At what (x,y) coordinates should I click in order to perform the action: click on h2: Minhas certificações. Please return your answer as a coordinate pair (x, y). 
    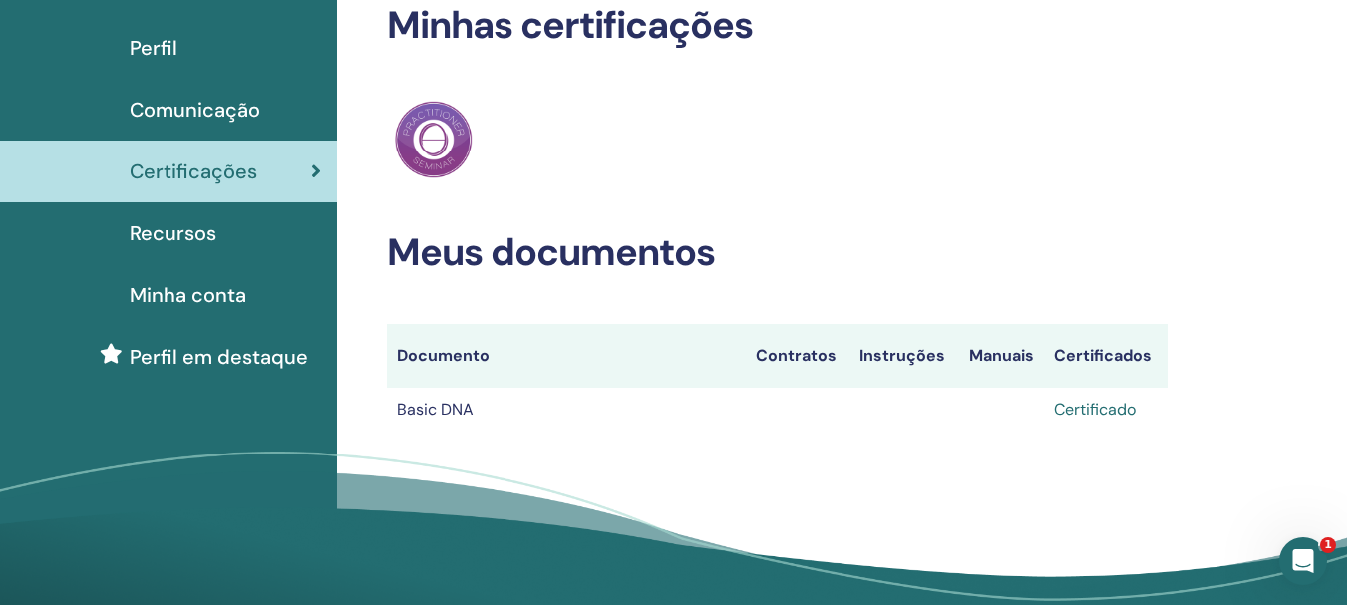
    Looking at the image, I should click on (777, 26).